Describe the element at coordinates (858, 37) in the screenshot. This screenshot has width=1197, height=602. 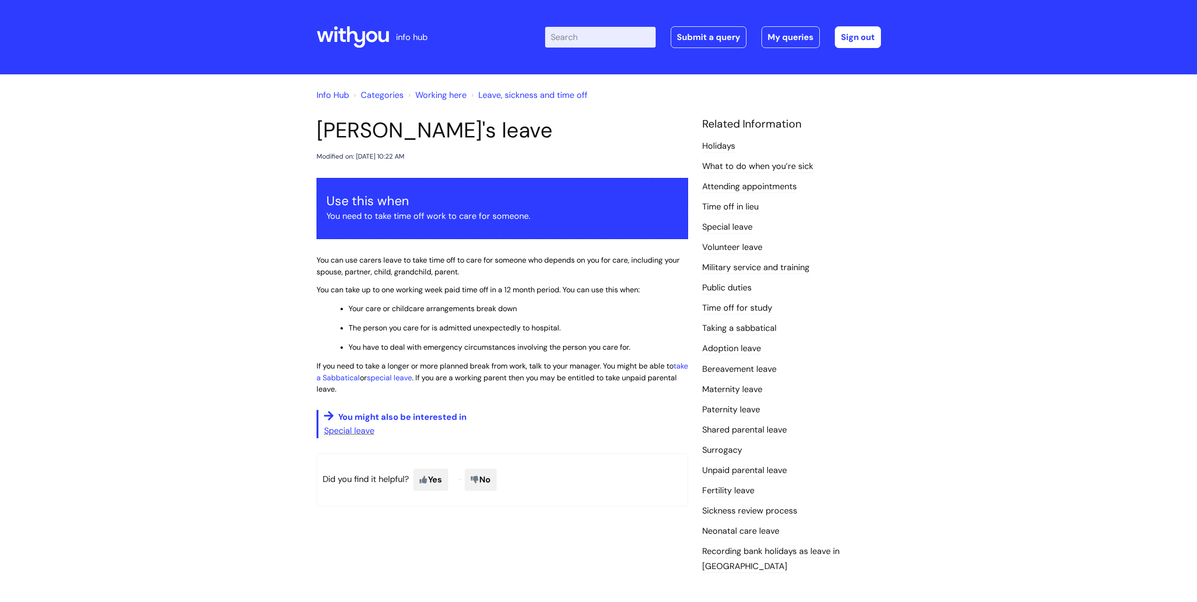
I see `a: Sign out` at that location.